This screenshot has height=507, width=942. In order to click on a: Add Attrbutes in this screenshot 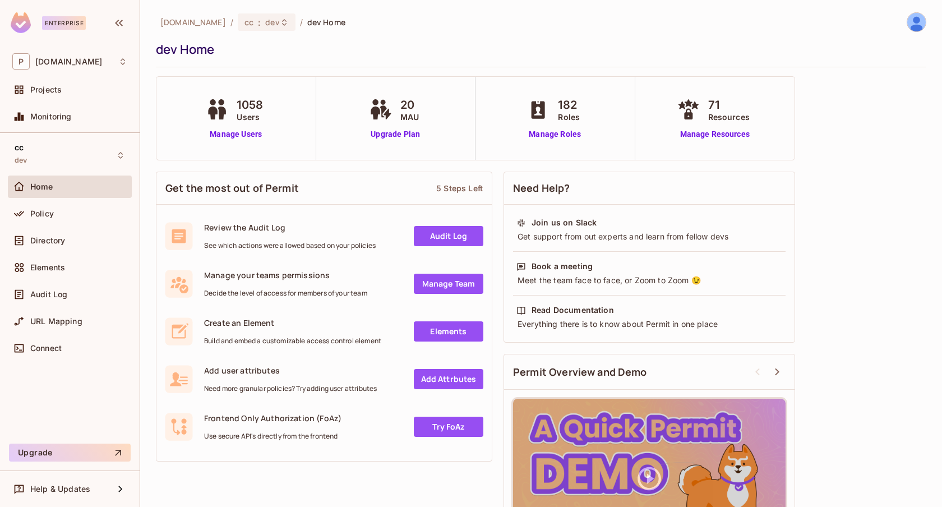, I will do `click(449, 379)`.